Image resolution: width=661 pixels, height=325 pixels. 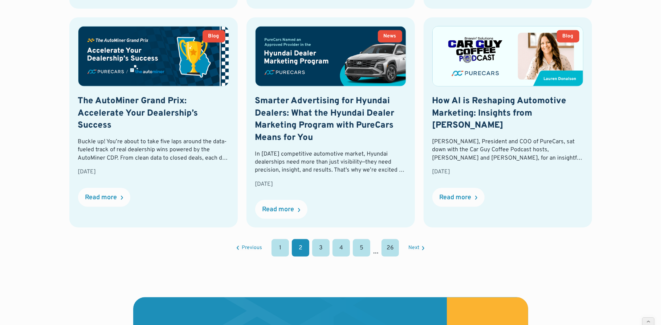 What do you see at coordinates (331, 120) in the screenshot?
I see `h2: Smarter Advertising for Hyundai Dealers: What the Hyundai Dealer Marketing Program with PureCars ...` at bounding box center [331, 120].